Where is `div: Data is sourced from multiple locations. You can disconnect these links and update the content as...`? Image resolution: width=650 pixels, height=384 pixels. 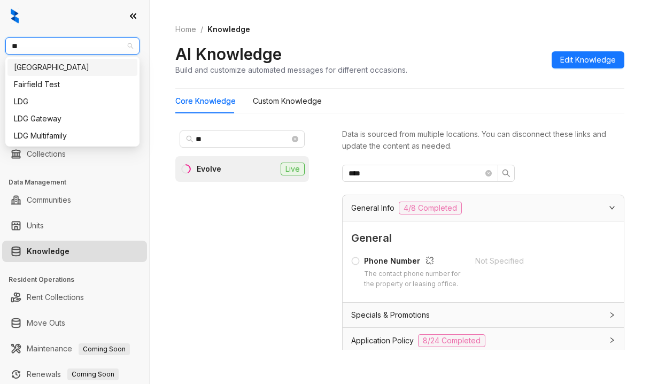
div: Data is sourced from multiple locations. You can disconnect these links and update the content as... is located at coordinates (483, 140).